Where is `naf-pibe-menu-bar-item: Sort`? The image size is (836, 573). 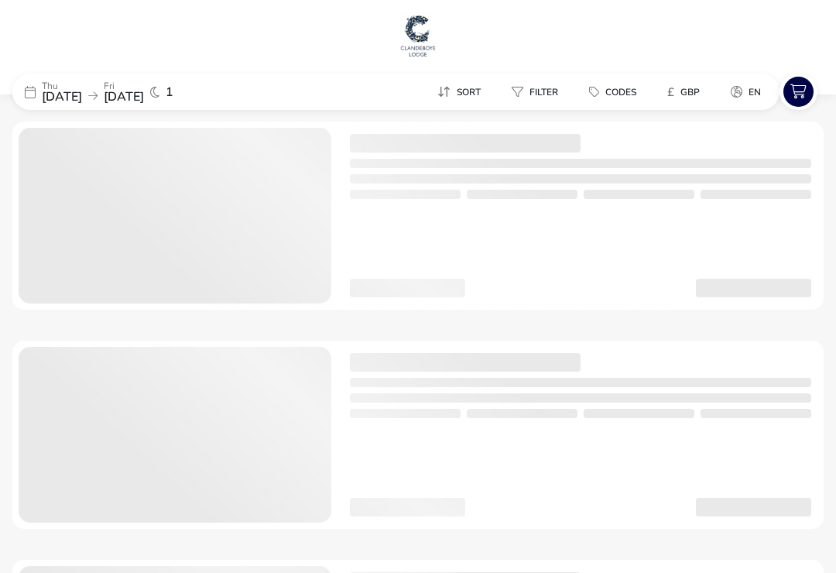
naf-pibe-menu-bar-item: Sort is located at coordinates (462, 91).